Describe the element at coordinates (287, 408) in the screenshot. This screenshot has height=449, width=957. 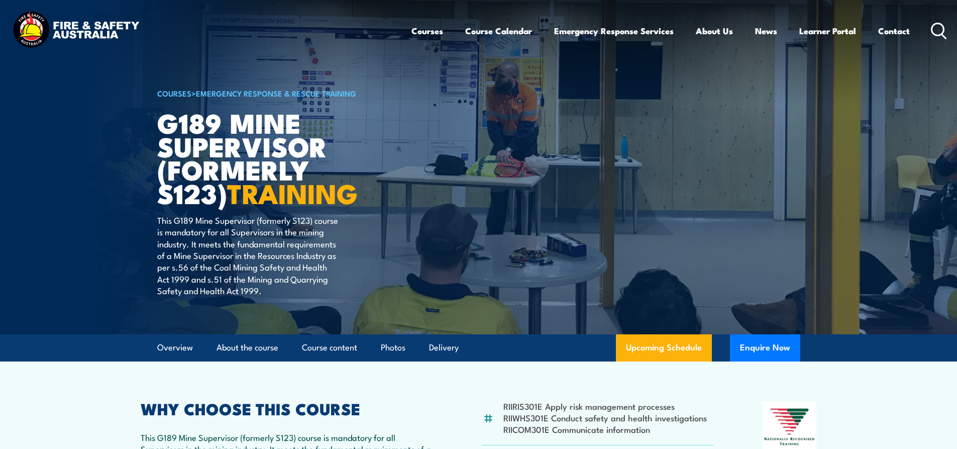
I see `h2: WHY CHOOSE THIS COURSE` at that location.